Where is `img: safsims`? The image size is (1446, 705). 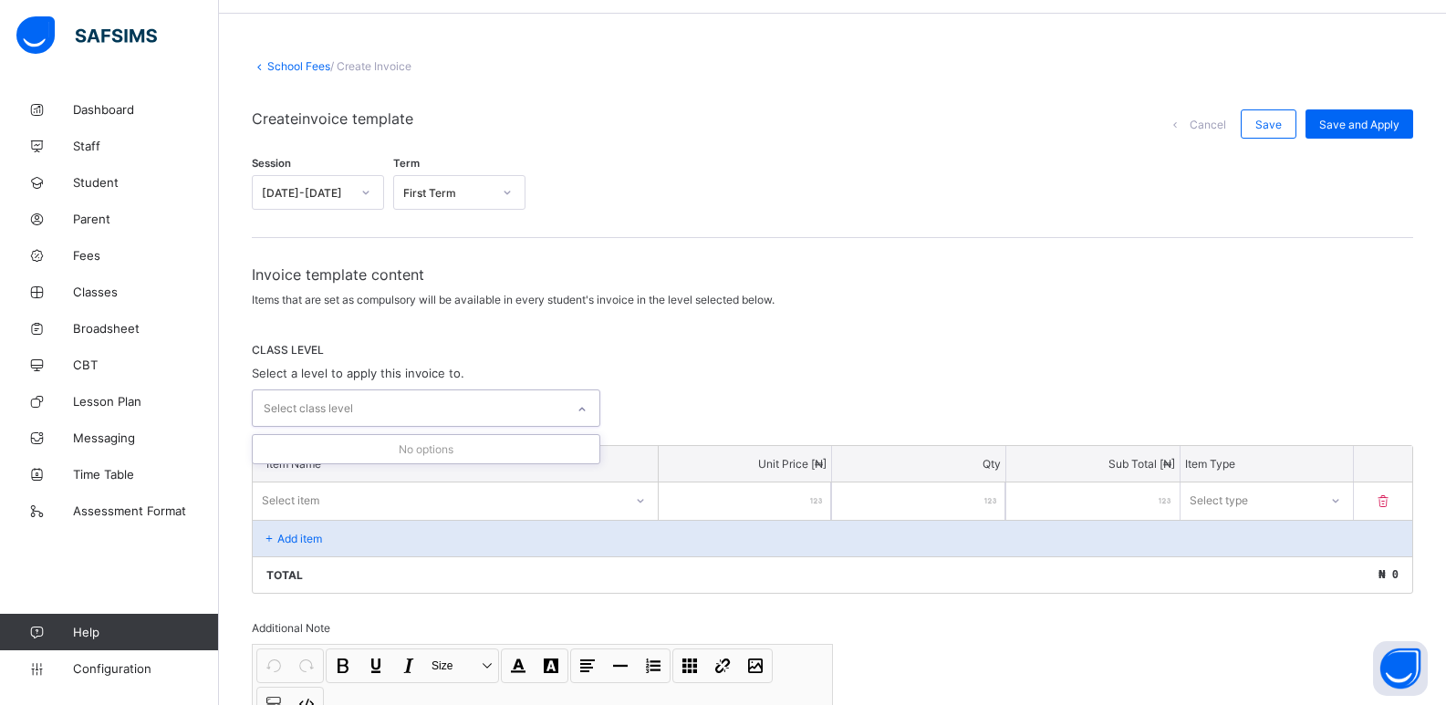 img: safsims is located at coordinates (87, 36).